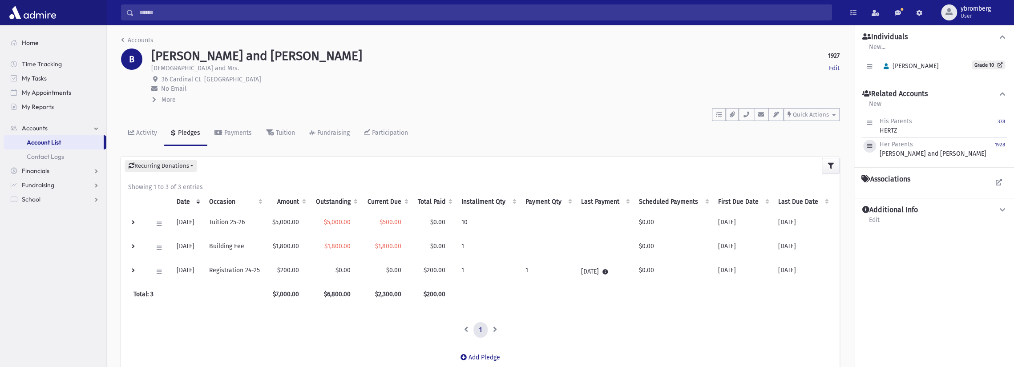 The height and width of the screenshot is (367, 1014). I want to click on th: Amount: activate to sort column ascending, so click(288, 202).